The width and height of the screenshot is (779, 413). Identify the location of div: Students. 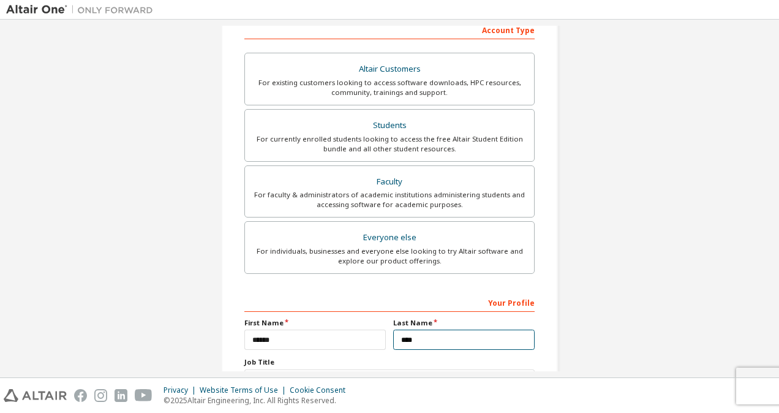
(389, 125).